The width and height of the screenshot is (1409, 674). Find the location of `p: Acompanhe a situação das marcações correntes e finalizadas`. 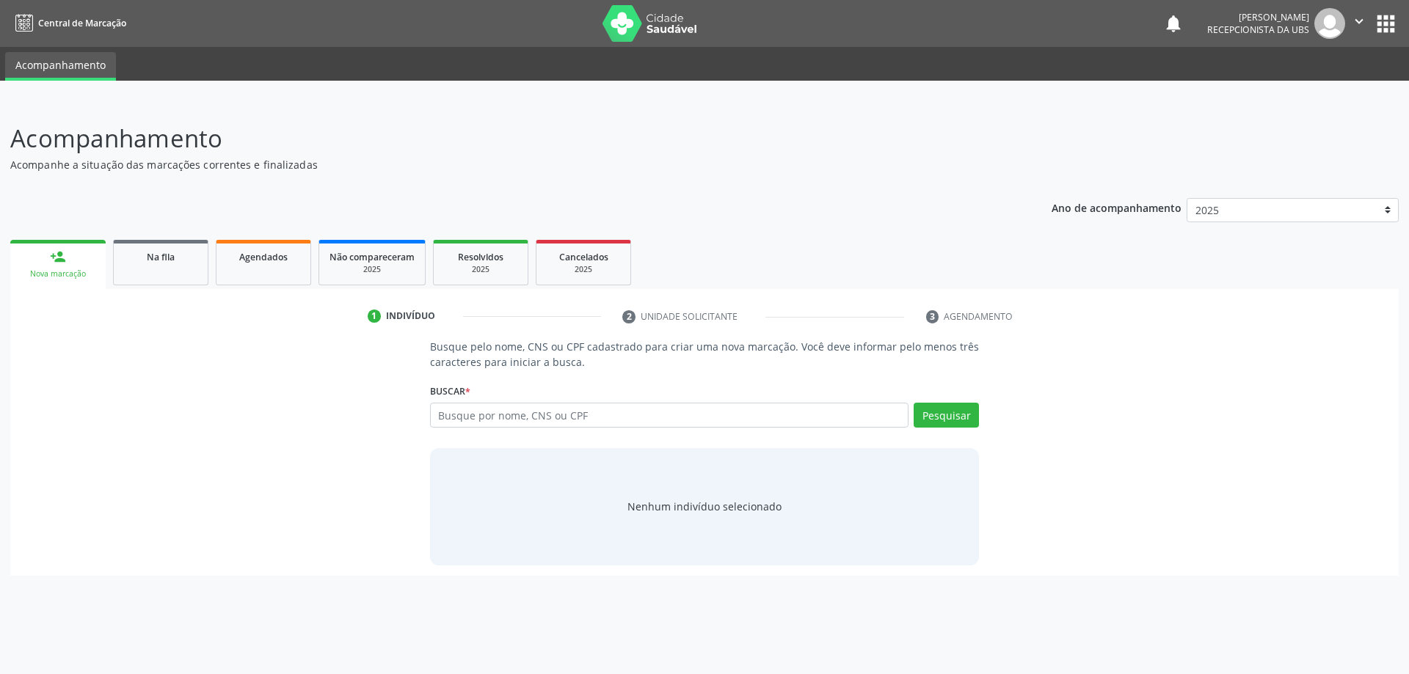

p: Acompanhe a situação das marcações correntes e finalizadas is located at coordinates (496, 164).